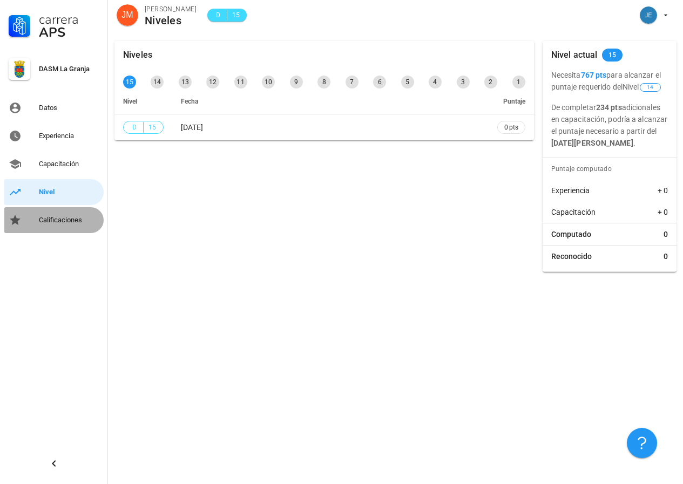 The height and width of the screenshot is (484, 683). What do you see at coordinates (296, 82) in the screenshot?
I see `div: 9` at bounding box center [296, 82].